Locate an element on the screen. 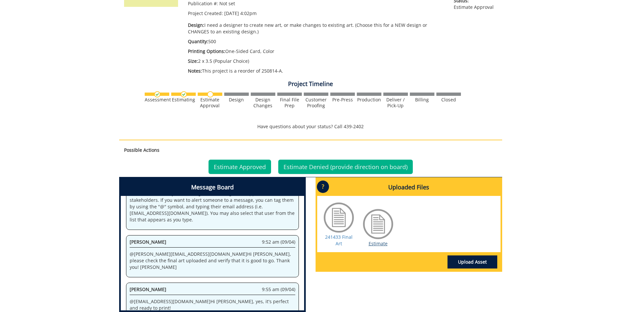 This screenshot has width=621, height=312. div: Assessment is located at coordinates (157, 100).